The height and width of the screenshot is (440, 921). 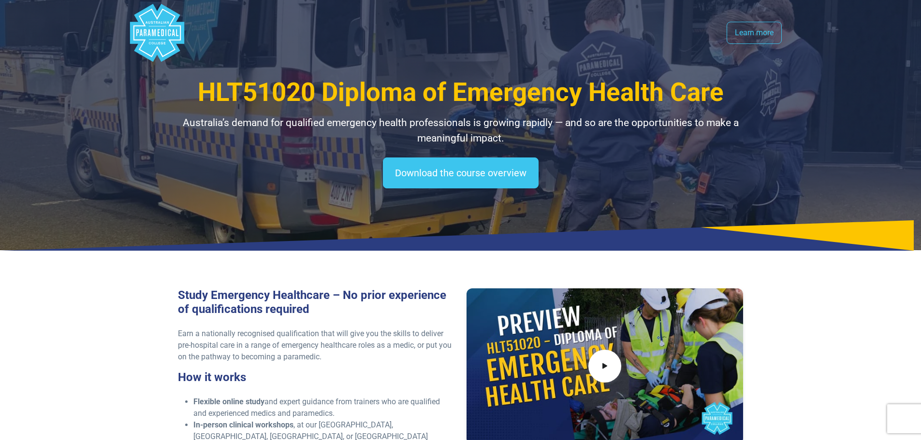 What do you see at coordinates (157, 33) in the screenshot?
I see `div: Australian Paramedical College` at bounding box center [157, 33].